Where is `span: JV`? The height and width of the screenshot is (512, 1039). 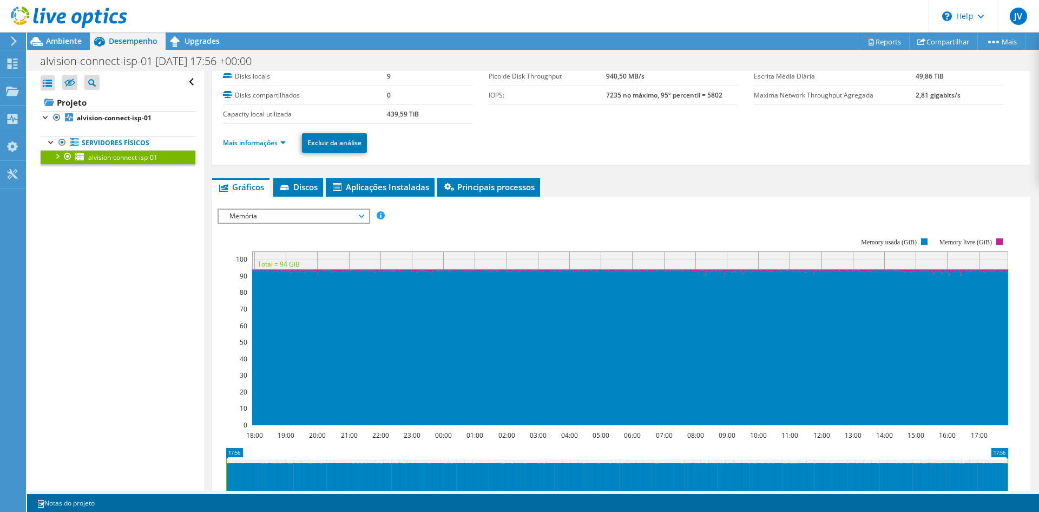 span: JV is located at coordinates (1019, 16).